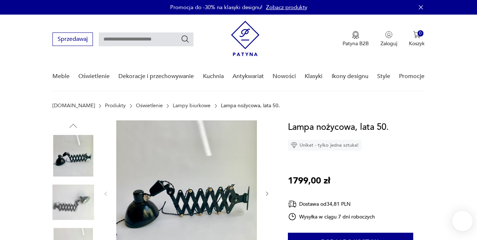 The width and height of the screenshot is (477, 240). What do you see at coordinates (350, 76) in the screenshot?
I see `a: Ikony designu` at bounding box center [350, 76].